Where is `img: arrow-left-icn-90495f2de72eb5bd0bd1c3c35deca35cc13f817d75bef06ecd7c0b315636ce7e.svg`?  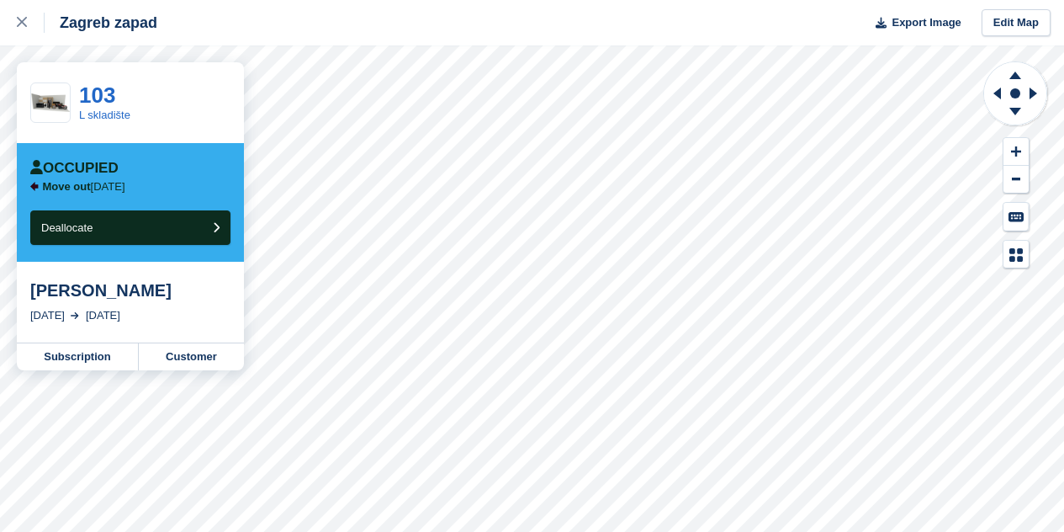 img: arrow-left-icn-90495f2de72eb5bd0bd1c3c35deca35cc13f817d75bef06ecd7c0b315636ce7e.svg is located at coordinates (34, 186).